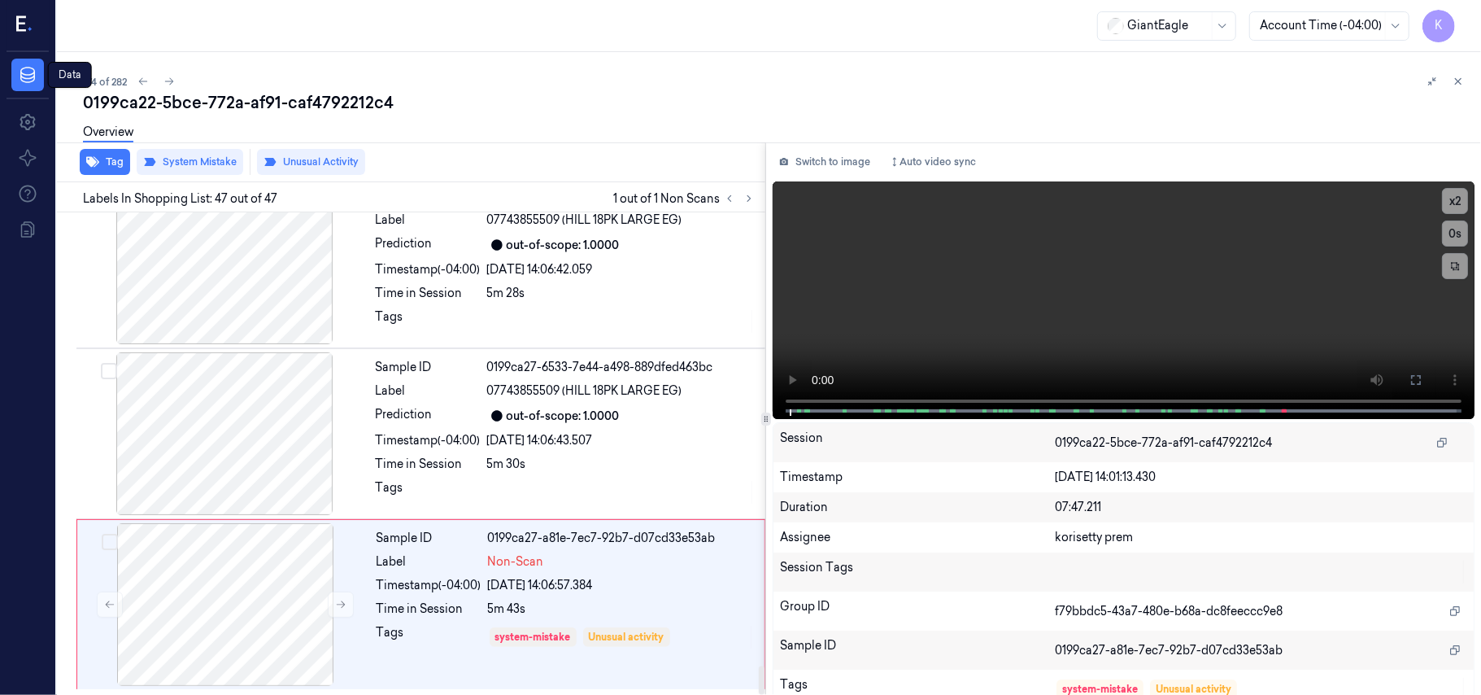 The height and width of the screenshot is (695, 1481). Describe the element at coordinates (621, 464) in the screenshot. I see `div: 5m 30s` at that location.